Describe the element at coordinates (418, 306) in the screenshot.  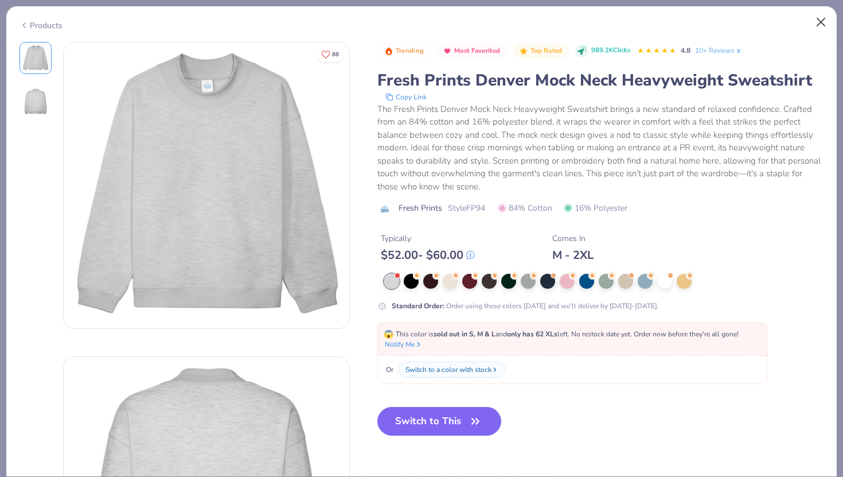
I see `strong: Standard Order :` at that location.